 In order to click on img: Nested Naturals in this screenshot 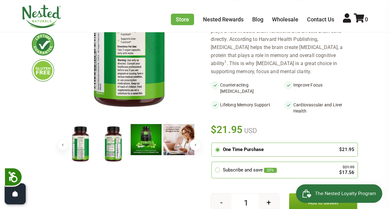, I will do `click(41, 16)`.